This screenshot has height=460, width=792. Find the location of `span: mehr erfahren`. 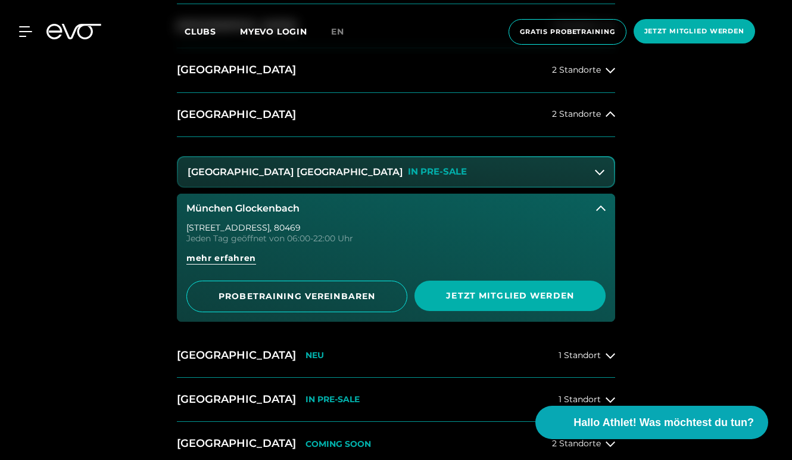

span: mehr erfahren is located at coordinates (221, 258).